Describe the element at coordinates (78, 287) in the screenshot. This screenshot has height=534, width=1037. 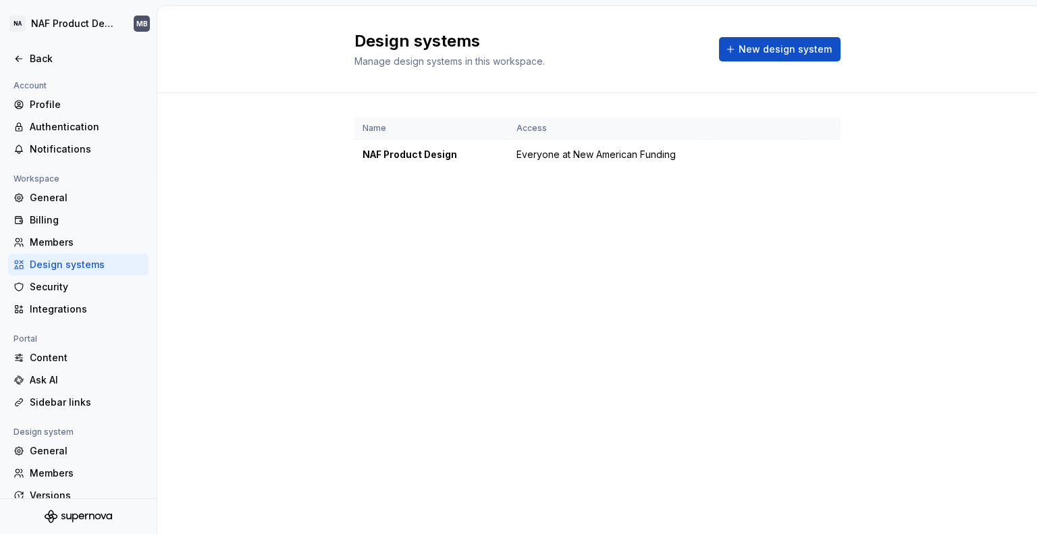
I see `a: Security` at that location.